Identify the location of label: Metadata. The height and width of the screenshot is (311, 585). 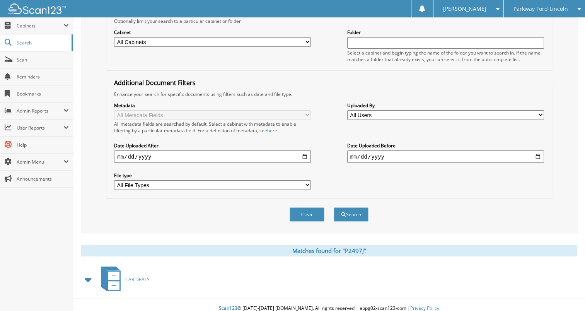
(212, 105).